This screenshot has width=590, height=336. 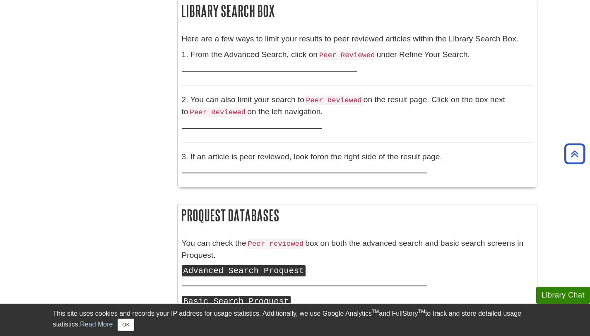 I want to click on p: Here are a few ways to limit your results to peer reviewed articles within the Library Search Box., so click(x=357, y=39).